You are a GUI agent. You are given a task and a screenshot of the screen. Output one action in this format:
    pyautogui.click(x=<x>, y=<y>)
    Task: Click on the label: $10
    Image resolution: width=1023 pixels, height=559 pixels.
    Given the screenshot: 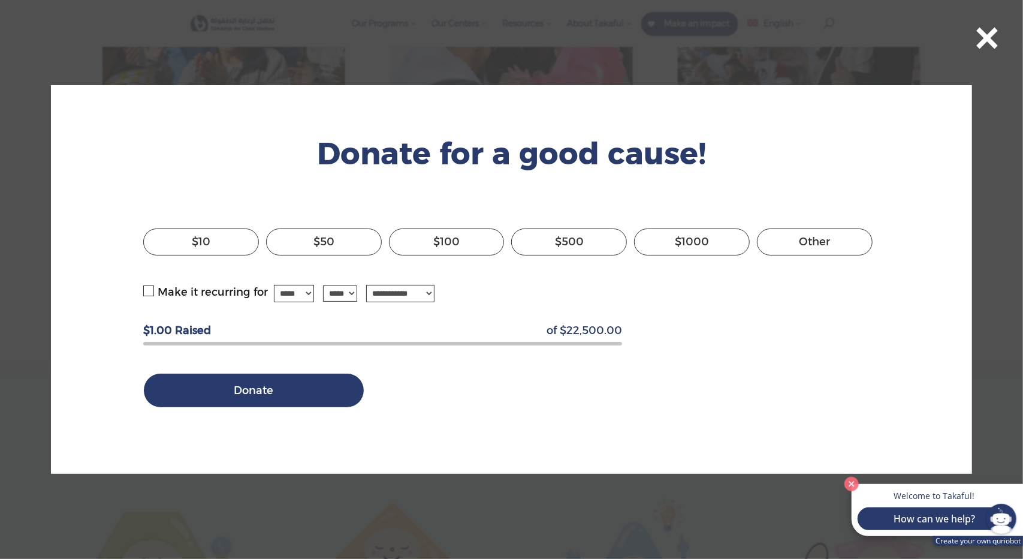 What is the action you would take?
    pyautogui.click(x=201, y=242)
    